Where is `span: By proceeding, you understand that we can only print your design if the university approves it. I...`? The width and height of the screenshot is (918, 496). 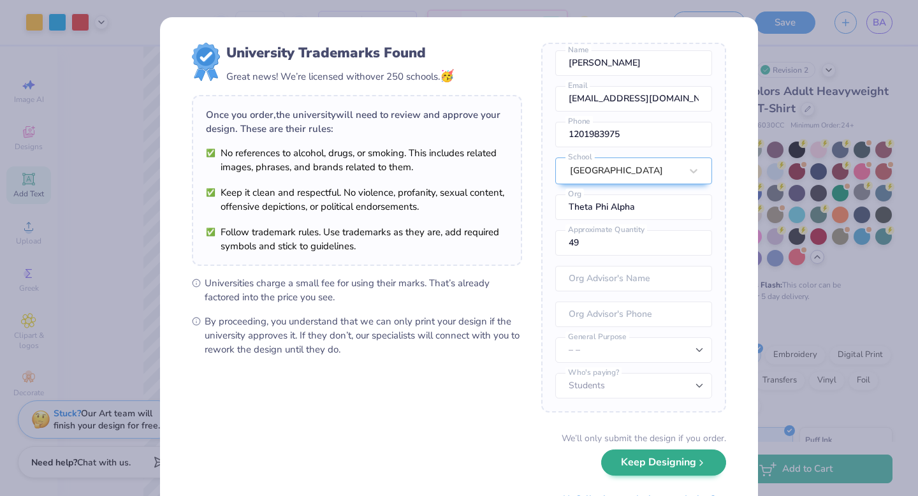
span: By proceeding, you understand that we can only print your design if the university approves it. I... is located at coordinates (363, 335).